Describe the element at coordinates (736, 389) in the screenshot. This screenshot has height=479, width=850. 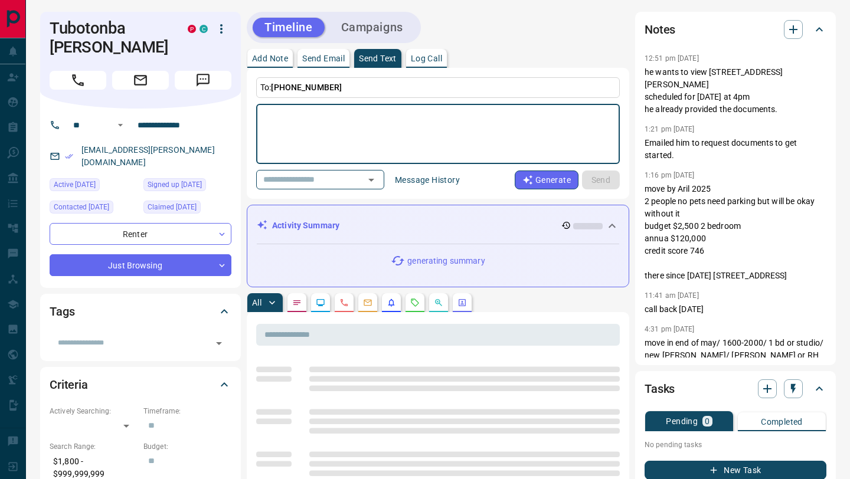
I see `div: Tasks` at that location.